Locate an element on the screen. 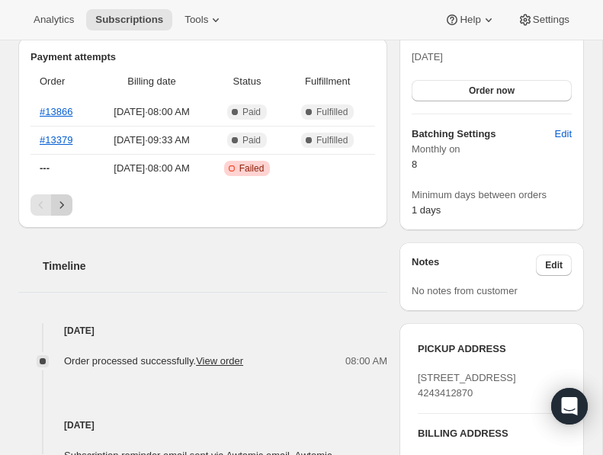  a: #13866 is located at coordinates (56, 111).